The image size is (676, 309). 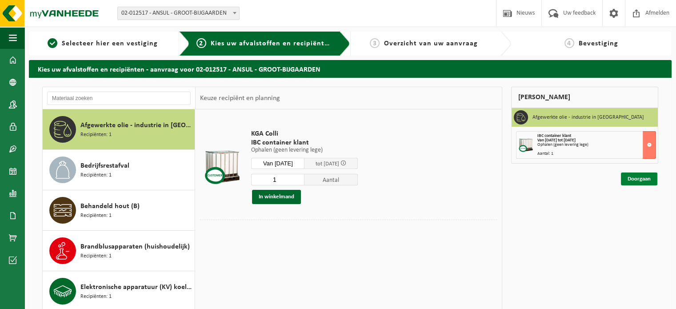 I want to click on span: 02-012517 - ANSUL - GROOT-BIJGAARDEN, so click(x=178, y=13).